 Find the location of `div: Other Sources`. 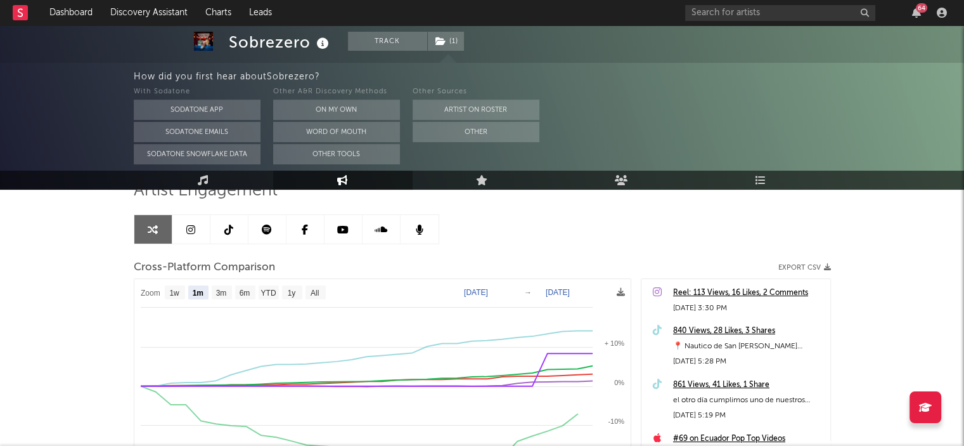

div: Other Sources is located at coordinates (476, 92).